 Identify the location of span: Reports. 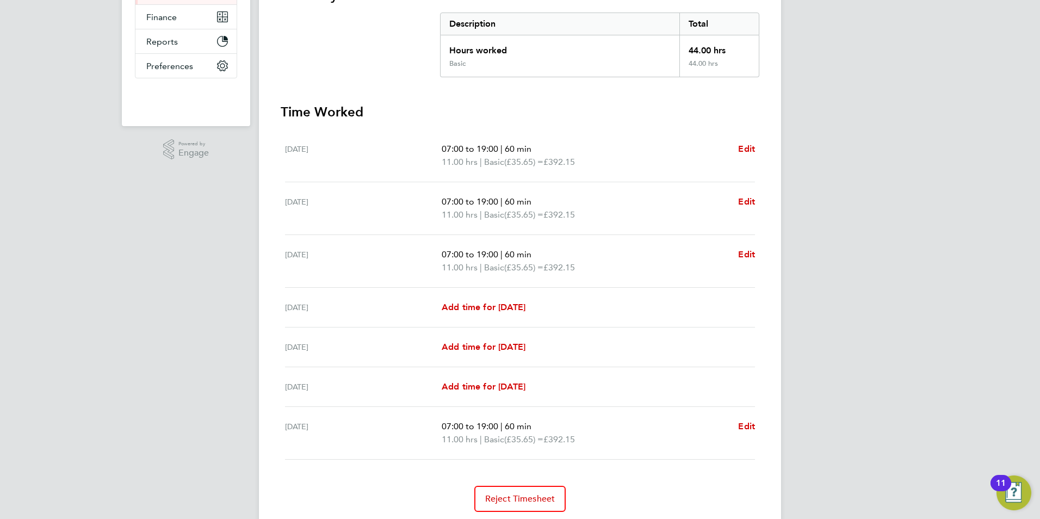
(162, 41).